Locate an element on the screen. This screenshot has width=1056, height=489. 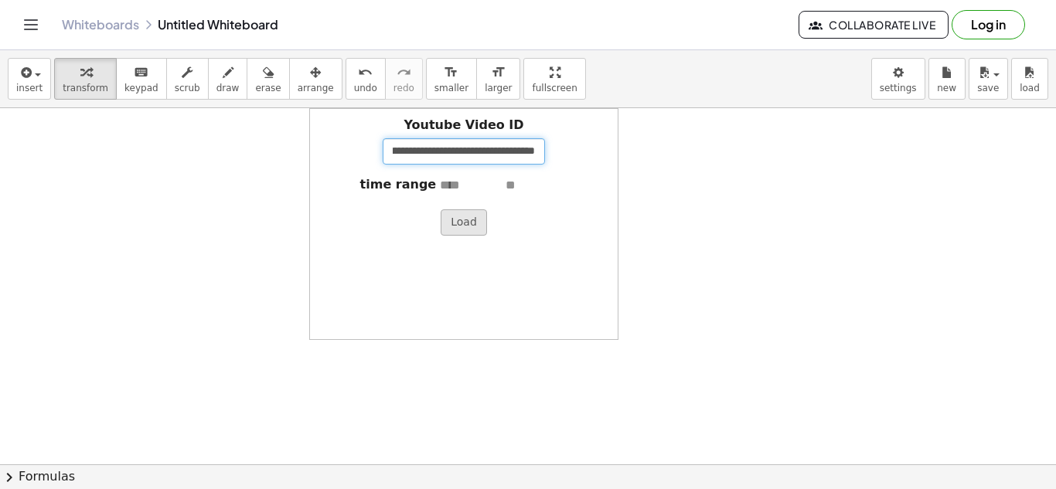
span: erase is located at coordinates (268, 88).